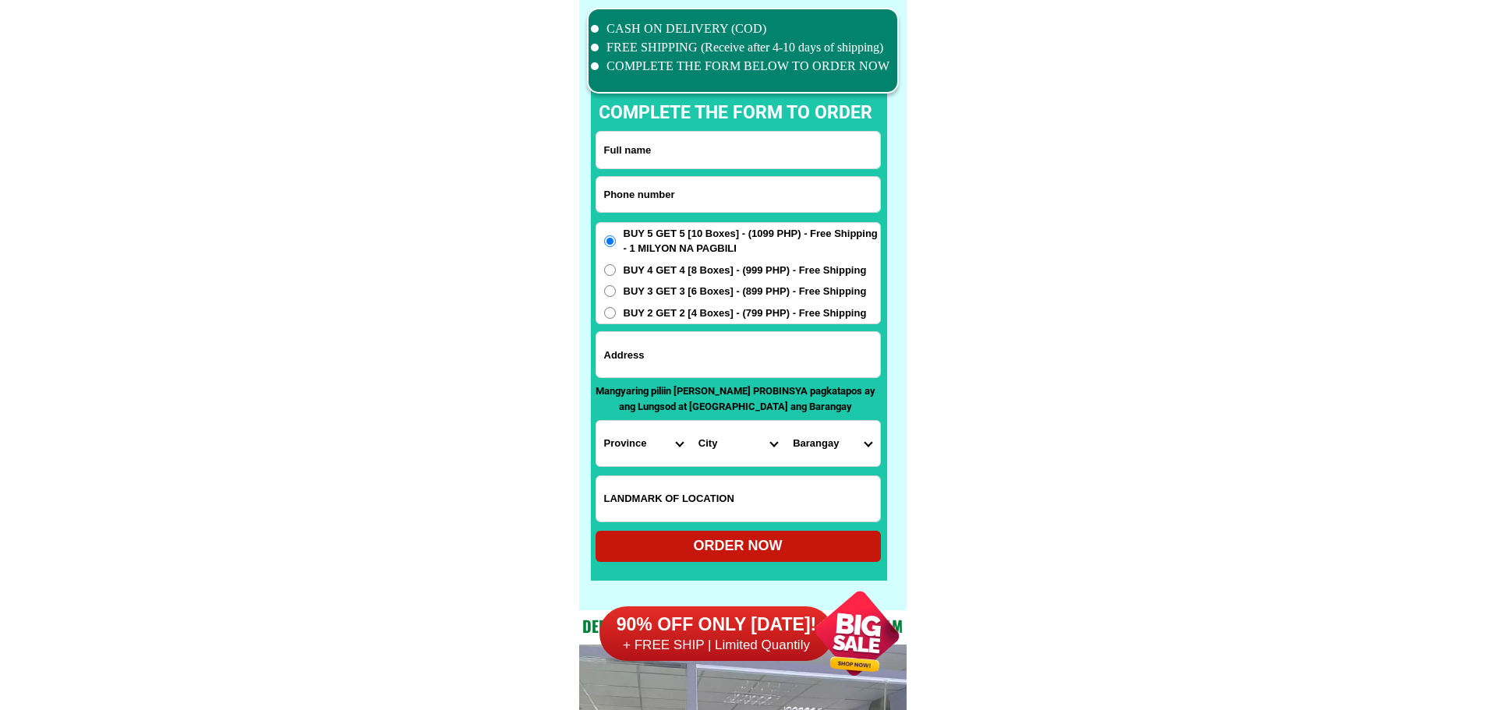 The width and height of the screenshot is (1485, 710). What do you see at coordinates (745, 313) in the screenshot?
I see `span: BUY 2 GET 2 [4 Boxes] - (799 PHP) - Free Shipping` at bounding box center [745, 313].